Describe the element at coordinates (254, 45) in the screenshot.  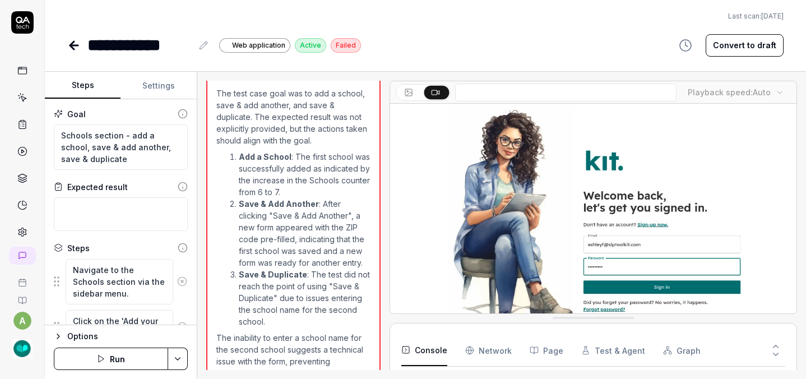
I see `a: Web application` at that location.